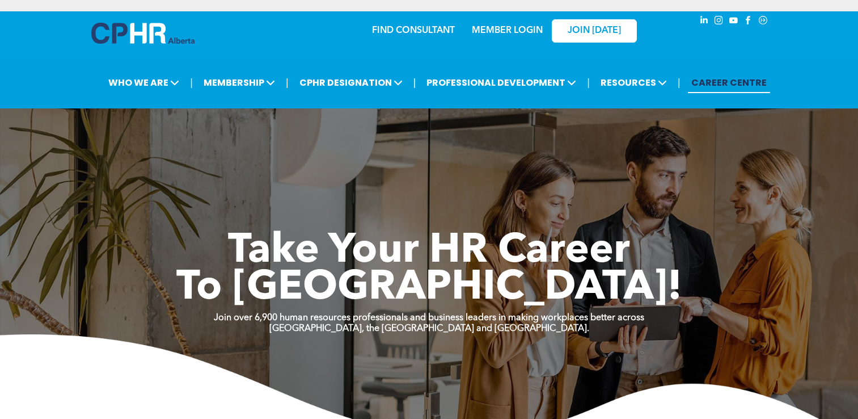 The image size is (858, 419). I want to click on a: MEMBER LOGIN, so click(507, 31).